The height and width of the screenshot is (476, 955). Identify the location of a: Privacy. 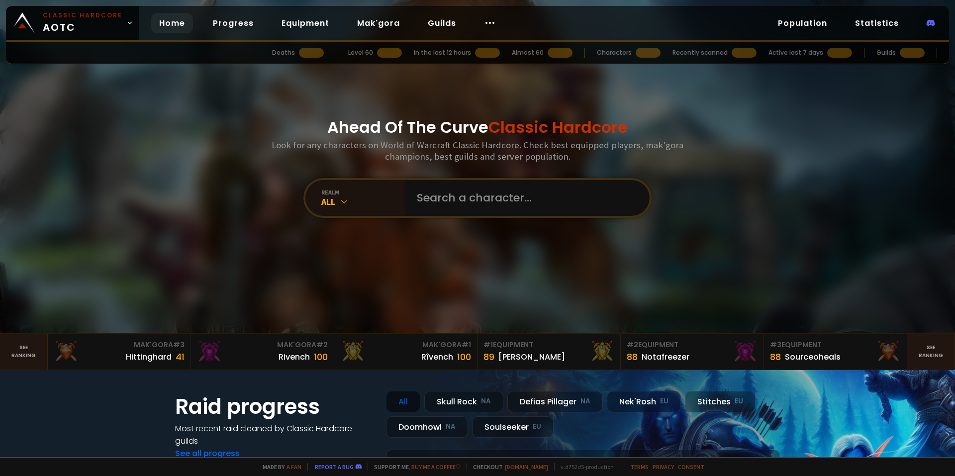
(663, 467).